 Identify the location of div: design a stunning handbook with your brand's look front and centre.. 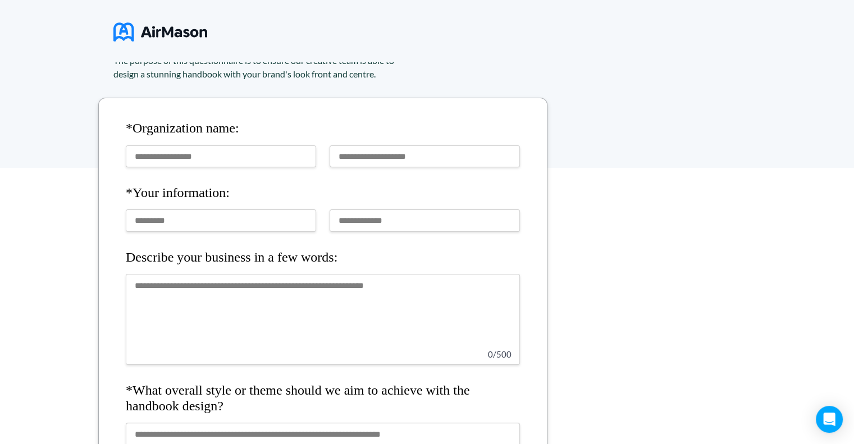
(343, 74).